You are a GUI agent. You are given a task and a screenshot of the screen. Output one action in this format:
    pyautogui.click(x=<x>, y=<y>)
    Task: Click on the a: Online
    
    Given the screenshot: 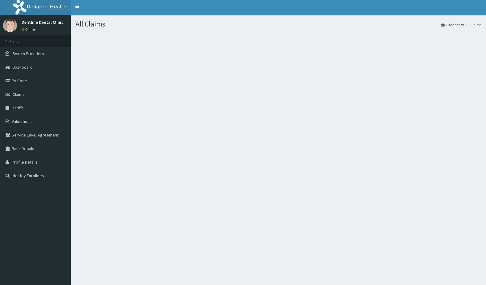 What is the action you would take?
    pyautogui.click(x=29, y=30)
    